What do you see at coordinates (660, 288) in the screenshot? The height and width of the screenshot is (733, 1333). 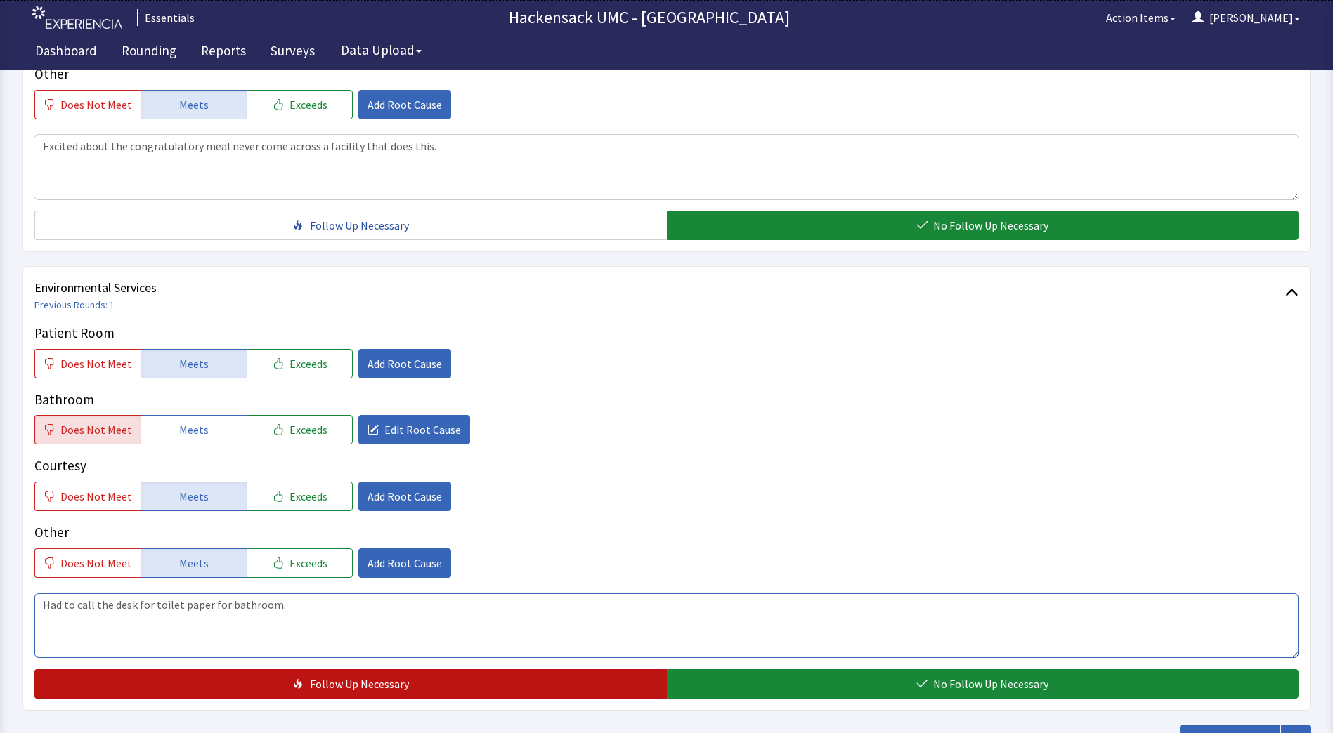 I see `span: Environmental Services` at bounding box center [660, 288].